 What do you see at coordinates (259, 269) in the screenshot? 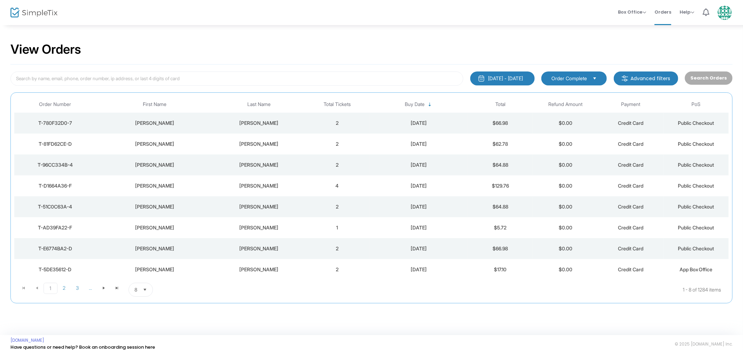
I see `div: ANDERSON` at bounding box center [259, 269].